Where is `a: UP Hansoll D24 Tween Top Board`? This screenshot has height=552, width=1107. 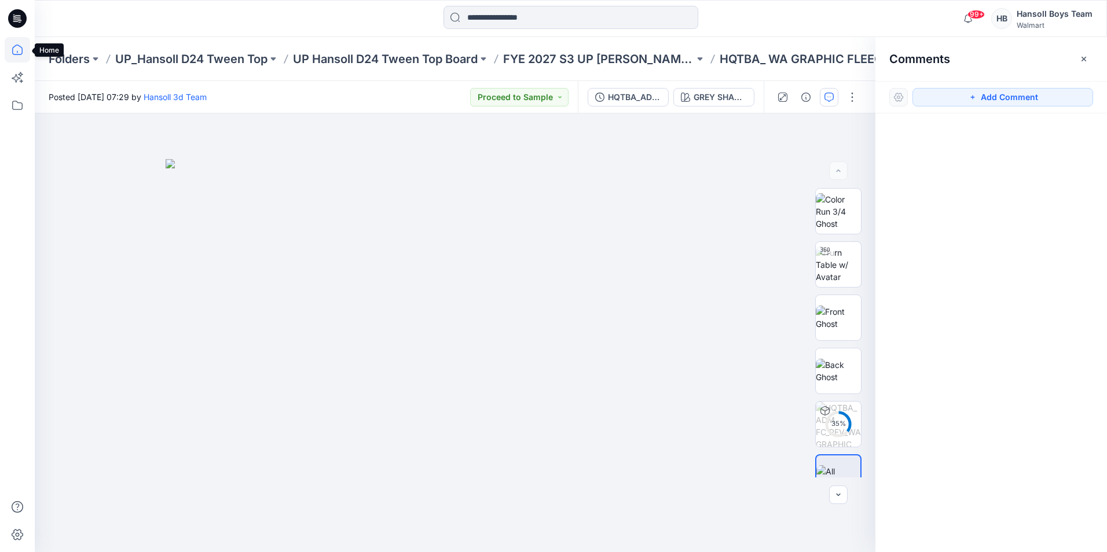
a: UP Hansoll D24 Tween Top Board is located at coordinates (385, 59).